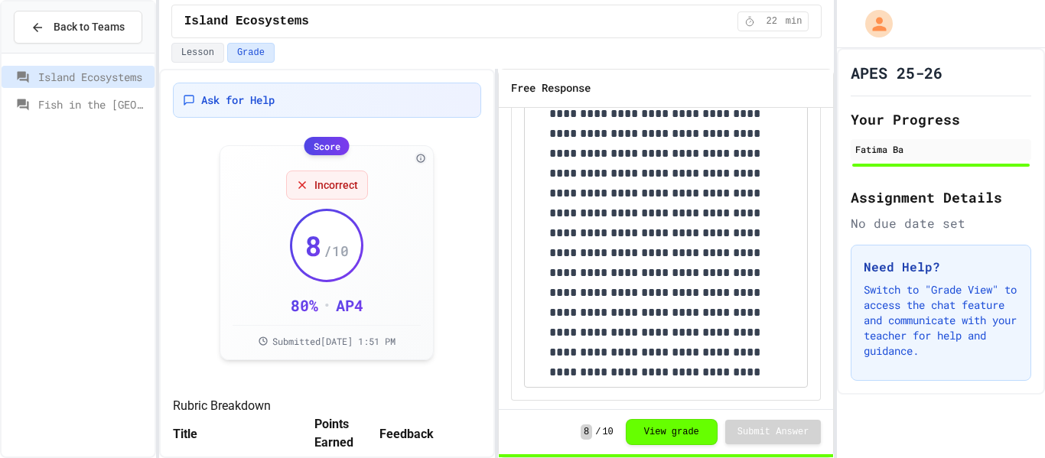 This screenshot has width=1045, height=458. Describe the element at coordinates (551, 88) in the screenshot. I see `h6: Free Response` at that location.